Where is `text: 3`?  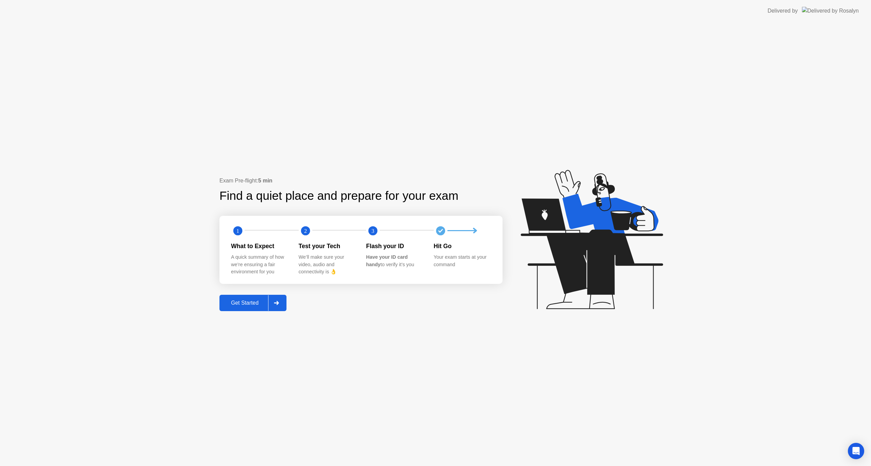 text: 3 is located at coordinates (373, 230).